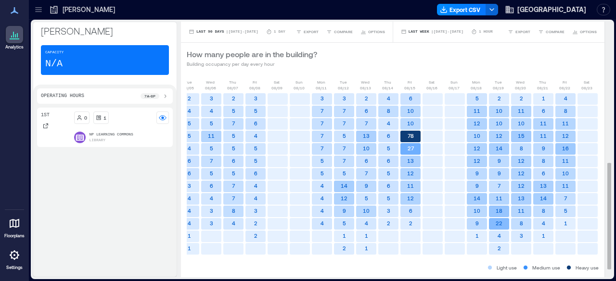 The width and height of the screenshot is (616, 281). What do you see at coordinates (188, 82) in the screenshot?
I see `p: Tue` at bounding box center [188, 82].